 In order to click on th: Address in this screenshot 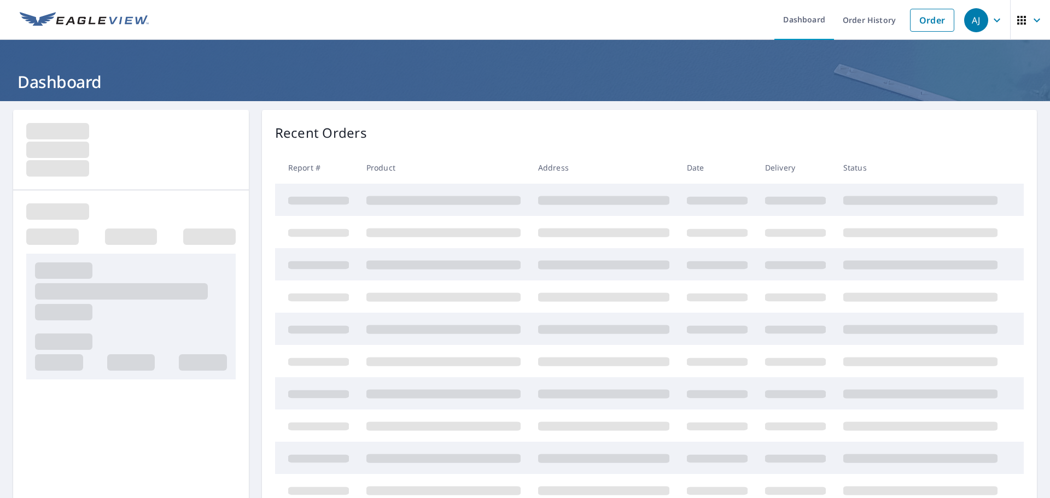, I will do `click(604, 167)`.